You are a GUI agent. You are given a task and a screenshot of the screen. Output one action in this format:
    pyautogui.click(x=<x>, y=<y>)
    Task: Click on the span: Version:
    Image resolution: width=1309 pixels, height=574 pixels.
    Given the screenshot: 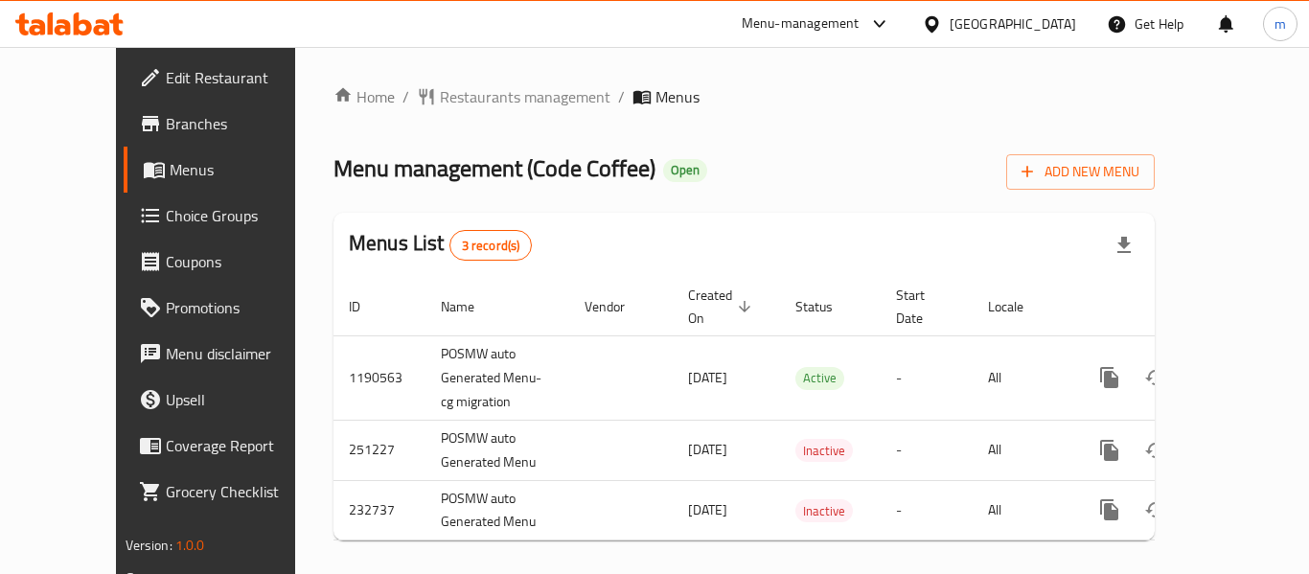 What is the action you would take?
    pyautogui.click(x=149, y=545)
    